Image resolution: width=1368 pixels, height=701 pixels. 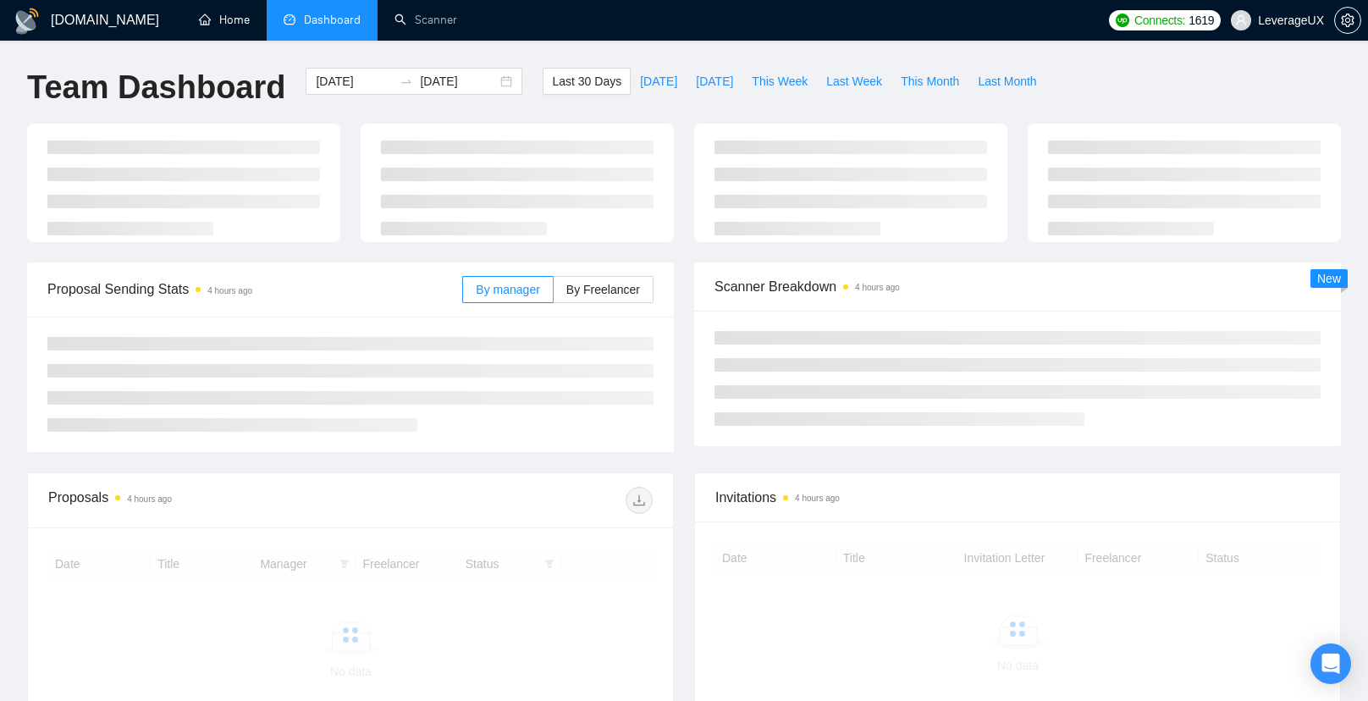 What do you see at coordinates (1331, 664) in the screenshot?
I see `div: Open Intercom Messenger` at bounding box center [1331, 664].